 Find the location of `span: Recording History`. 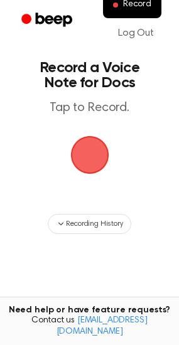

span: Recording History is located at coordinates (94, 224).